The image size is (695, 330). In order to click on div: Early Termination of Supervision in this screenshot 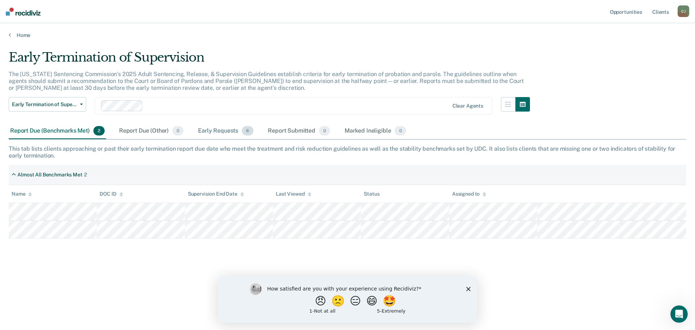, I will do `click(269, 60)`.